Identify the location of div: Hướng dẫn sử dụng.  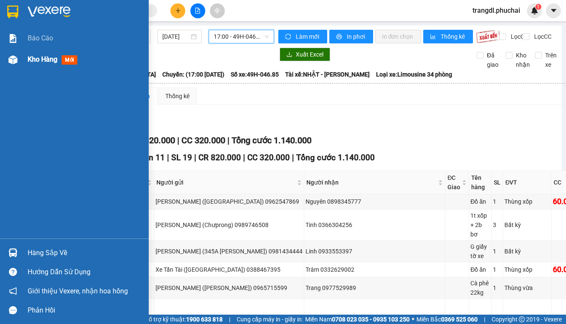
(85, 272).